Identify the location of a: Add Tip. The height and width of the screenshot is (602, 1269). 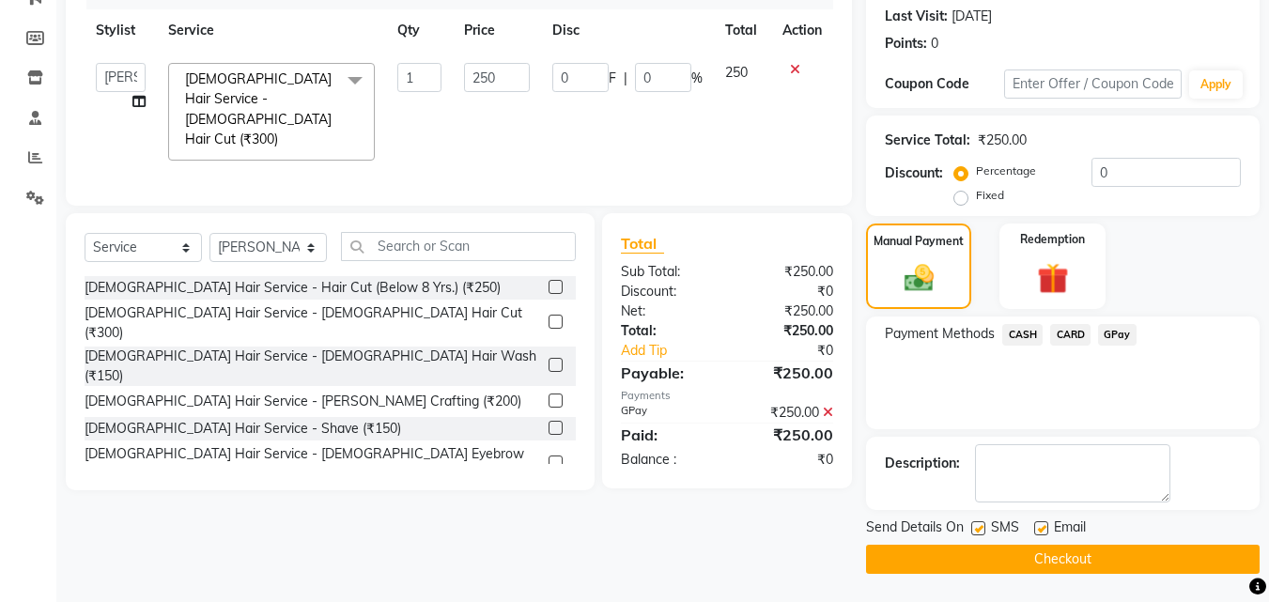
(676, 350).